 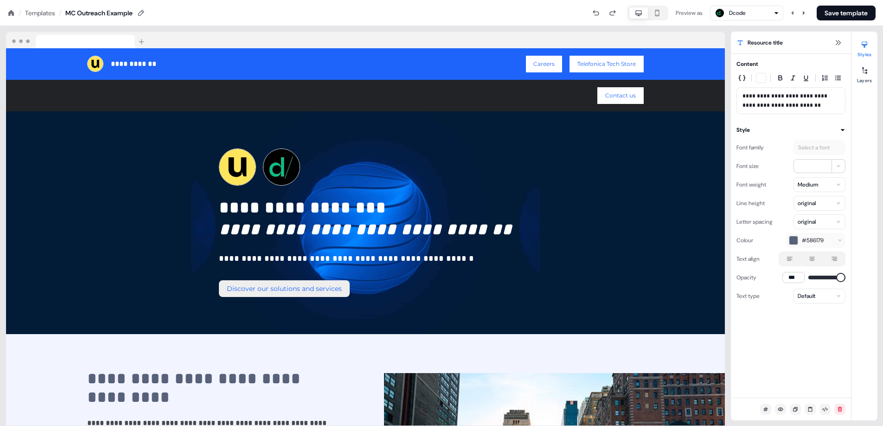 I want to click on div: Dcode, so click(x=737, y=13).